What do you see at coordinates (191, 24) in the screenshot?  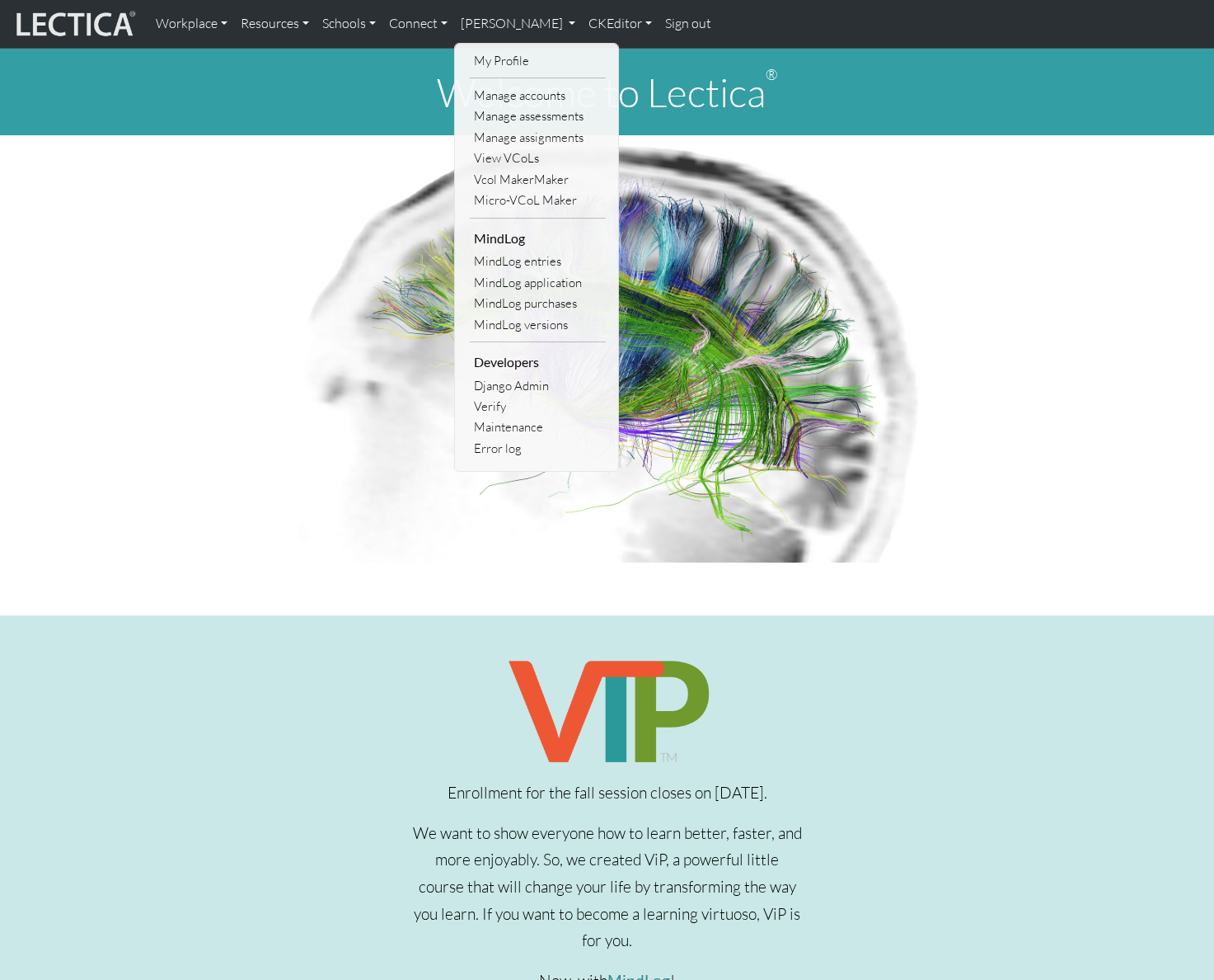 I see `a: Workplace` at bounding box center [191, 24].